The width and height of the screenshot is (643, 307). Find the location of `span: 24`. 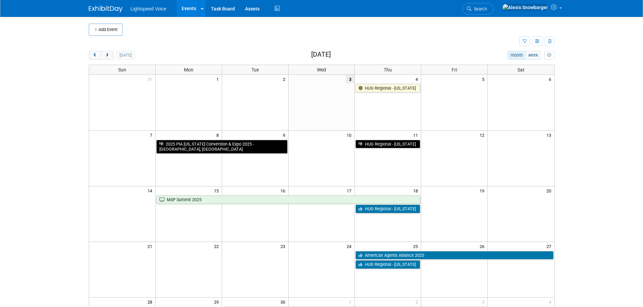

span: 24 is located at coordinates (350, 246).